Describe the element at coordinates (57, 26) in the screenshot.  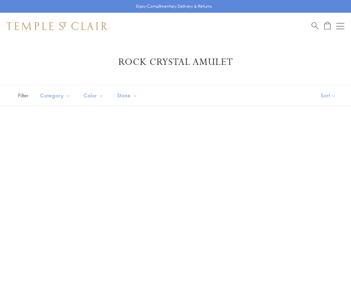
I see `img: Temple St. Clair` at that location.